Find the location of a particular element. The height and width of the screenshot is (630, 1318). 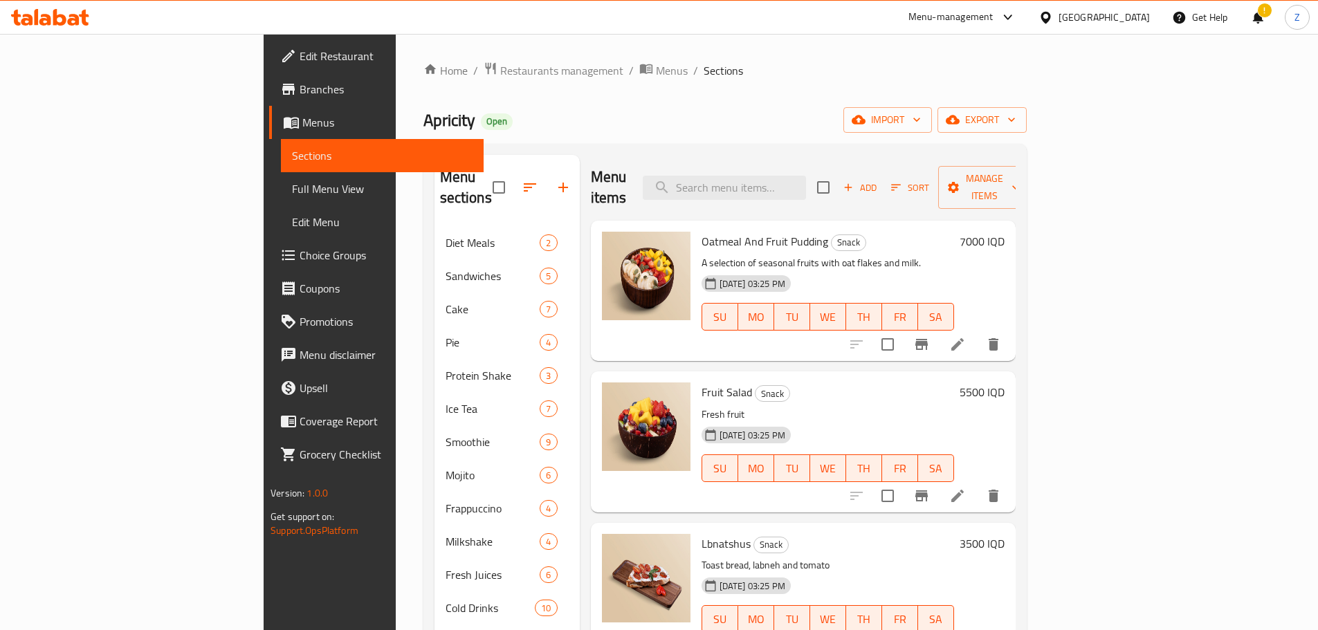

span: 10 is located at coordinates (546, 608).